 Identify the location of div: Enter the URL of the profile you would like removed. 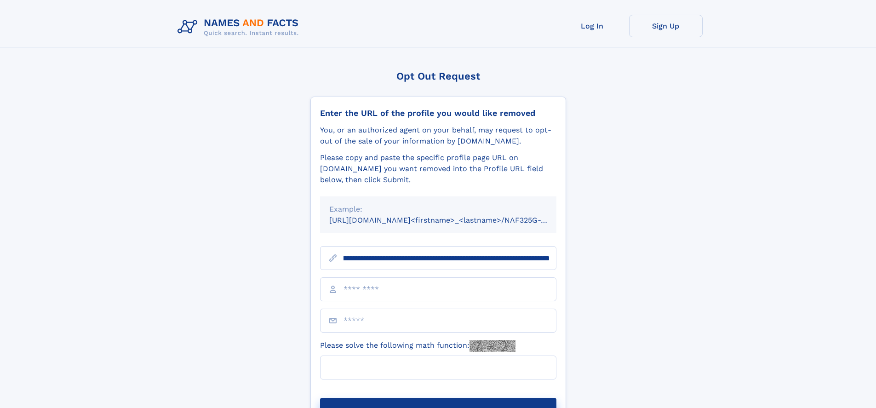
(438, 113).